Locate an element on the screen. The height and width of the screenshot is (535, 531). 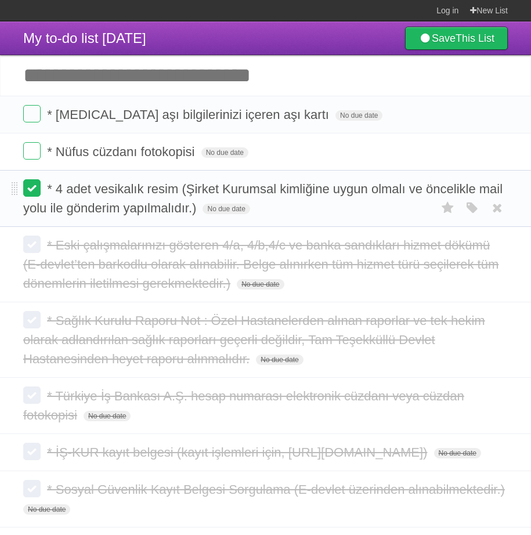
label: Star task is located at coordinates (448, 208).